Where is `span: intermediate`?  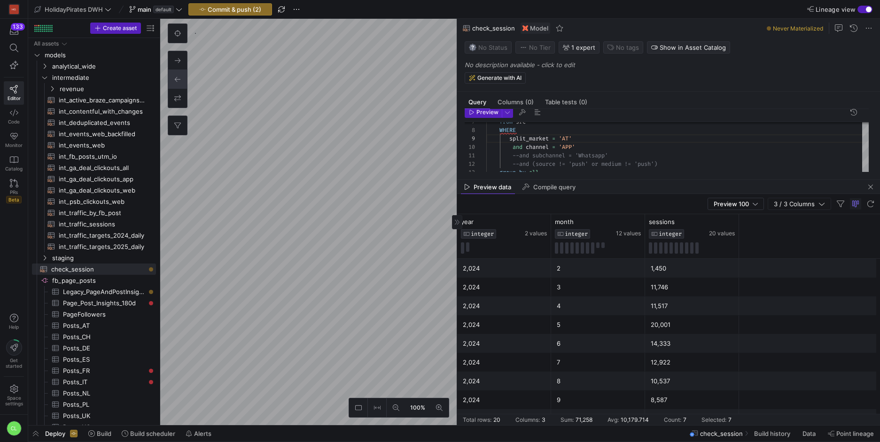 span: intermediate is located at coordinates (103, 78).